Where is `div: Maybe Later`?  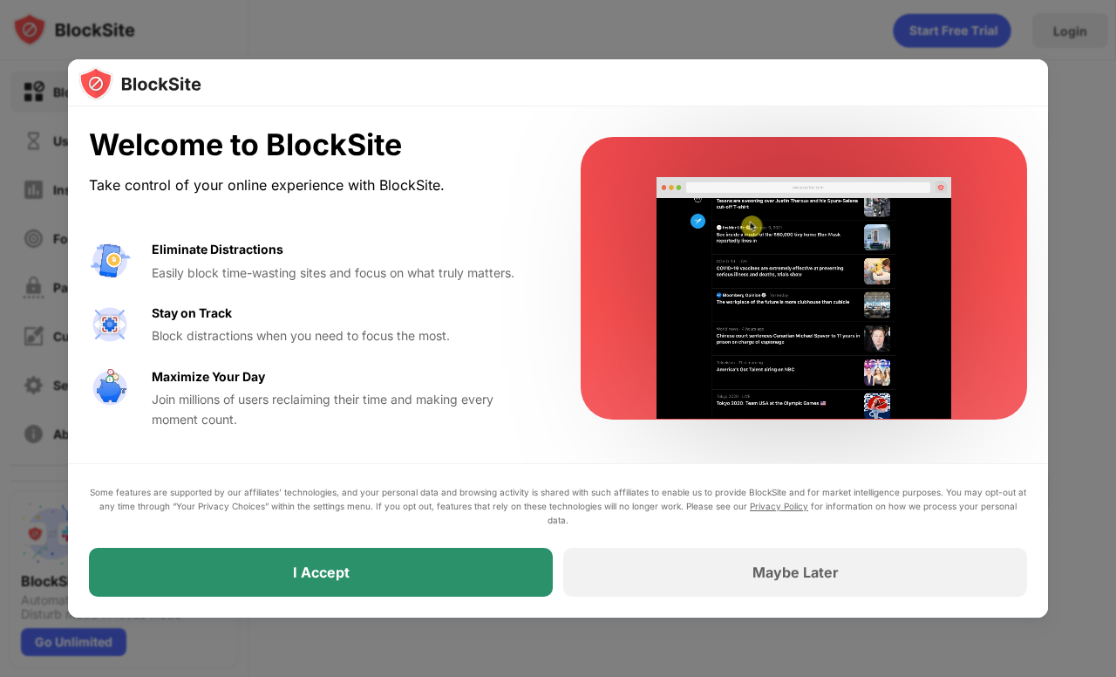 div: Maybe Later is located at coordinates (795, 572).